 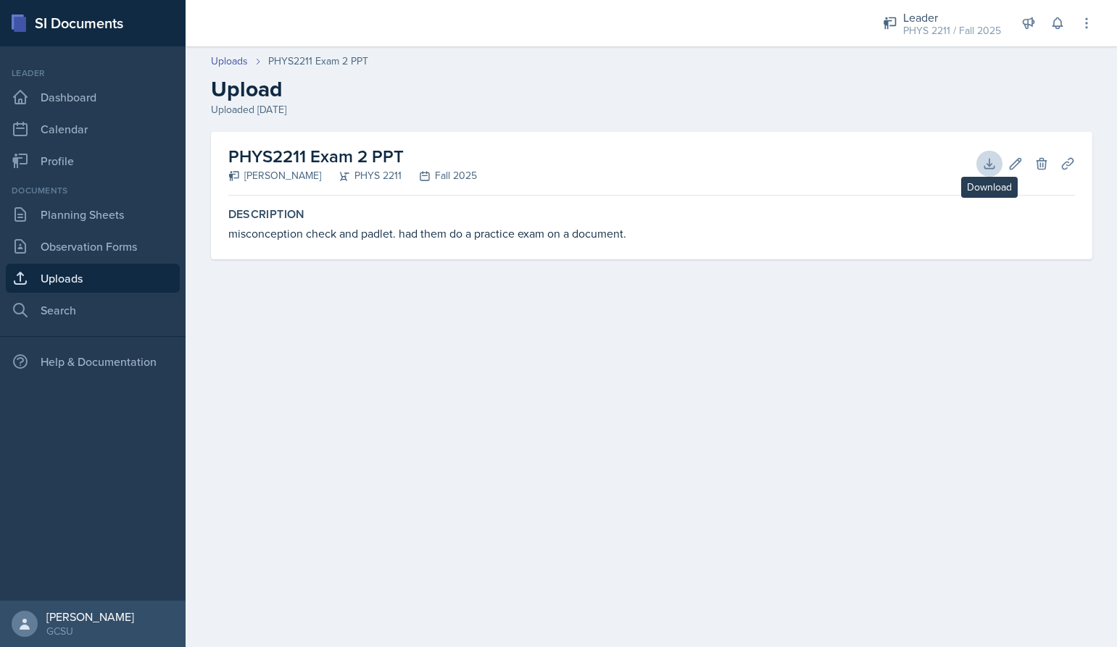 What do you see at coordinates (93, 129) in the screenshot?
I see `a: Calendar` at bounding box center [93, 129].